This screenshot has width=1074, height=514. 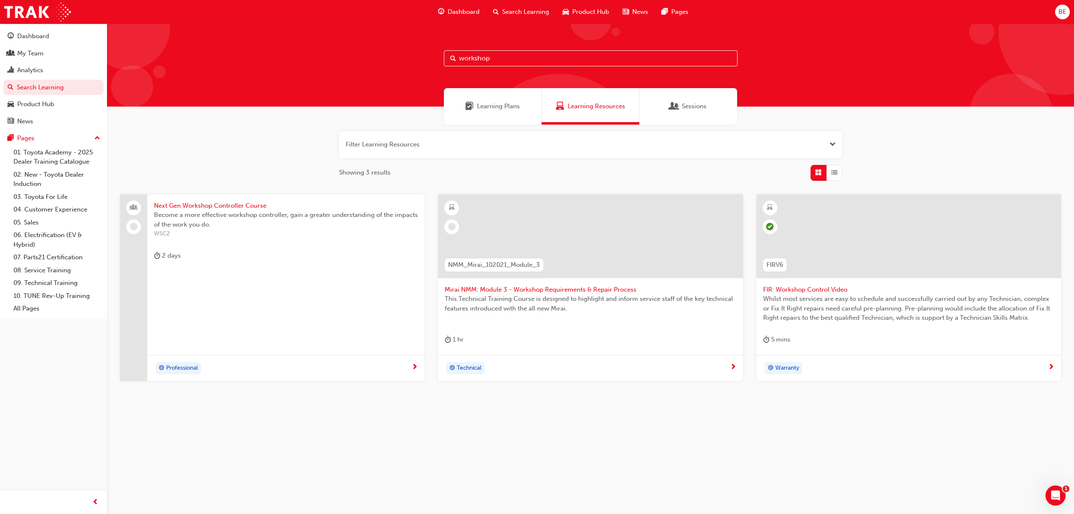 I want to click on span: Mirai NMM: Module 3 - Workshop Requirements & Repair Process, so click(x=590, y=289).